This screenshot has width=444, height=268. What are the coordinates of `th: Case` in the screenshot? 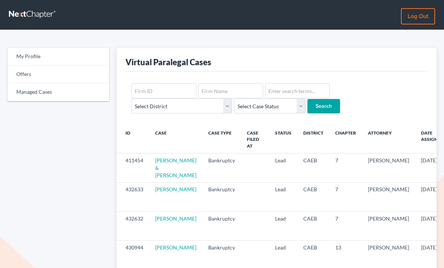 It's located at (176, 140).